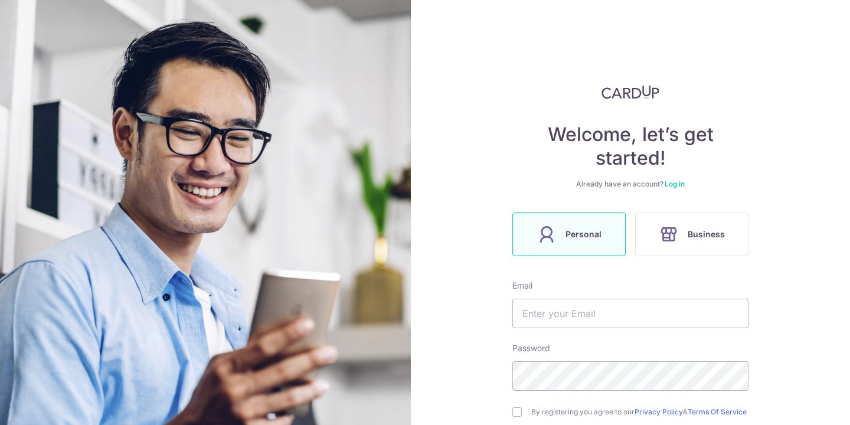 The width and height of the screenshot is (850, 425). What do you see at coordinates (531, 348) in the screenshot?
I see `label: Password` at bounding box center [531, 348].